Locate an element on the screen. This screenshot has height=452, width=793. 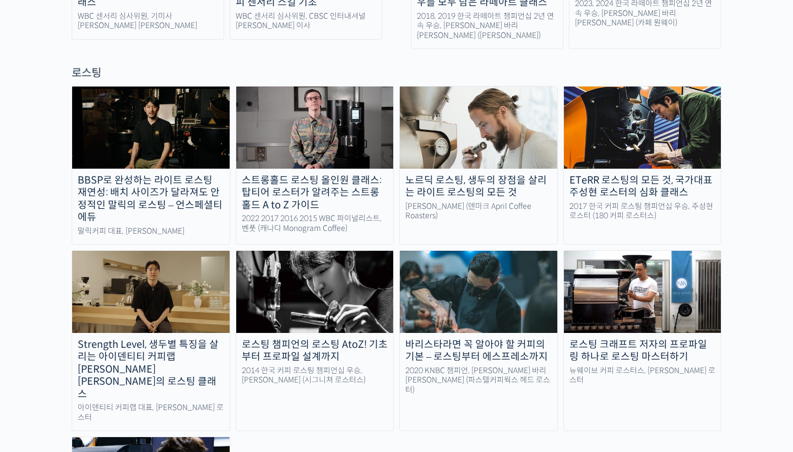
img: moonkyujang_thumbnail.jpg is located at coordinates (315, 291).